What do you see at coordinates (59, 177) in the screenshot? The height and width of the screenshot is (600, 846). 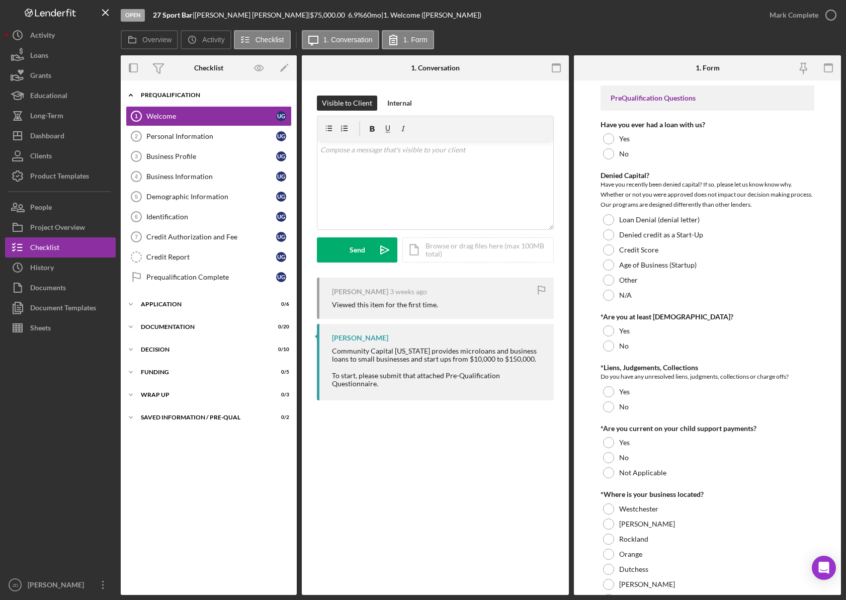 I see `div: Product Templates` at bounding box center [59, 177].